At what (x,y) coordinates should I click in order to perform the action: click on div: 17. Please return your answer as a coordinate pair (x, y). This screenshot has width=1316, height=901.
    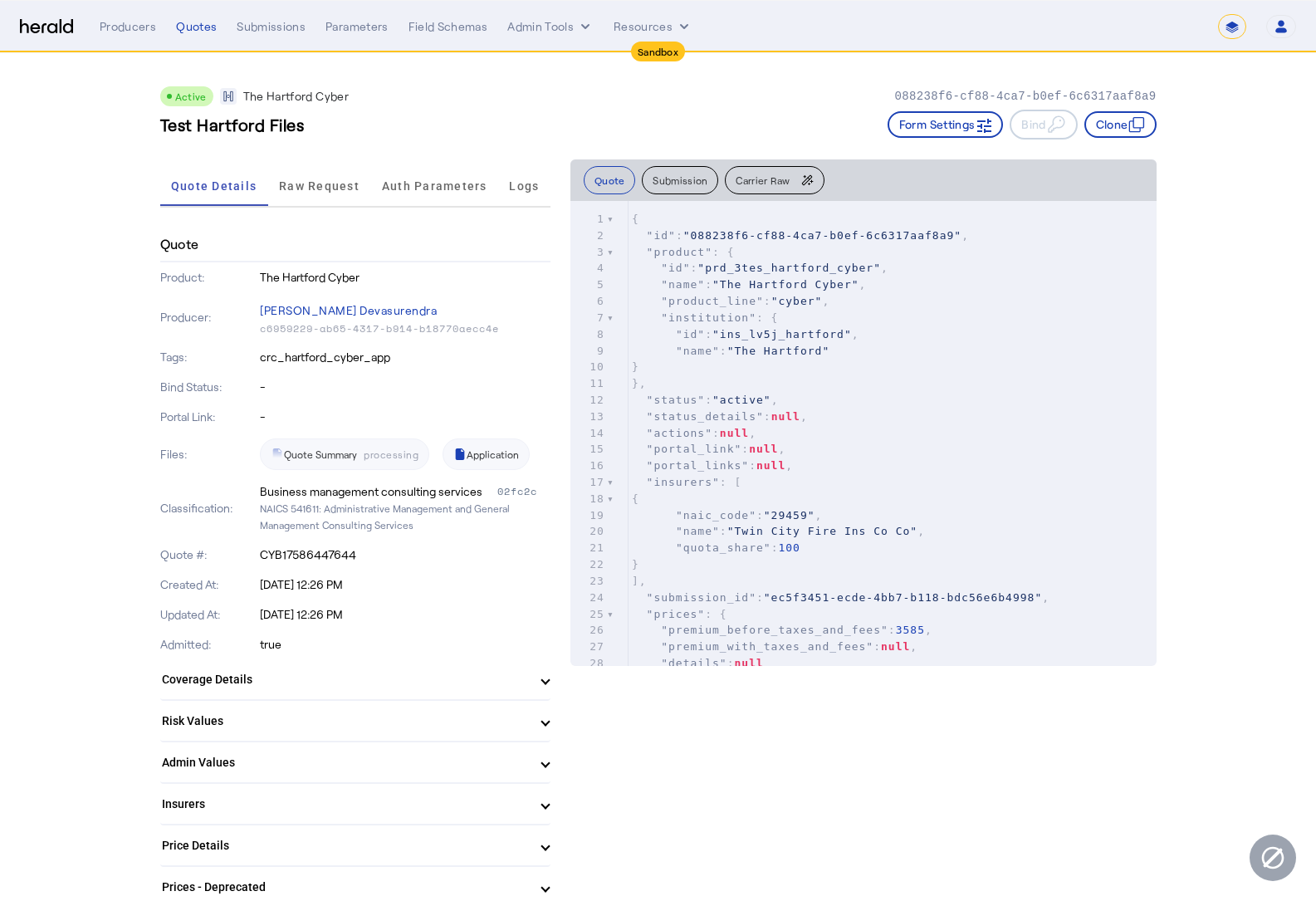
    Looking at the image, I should click on (588, 483).